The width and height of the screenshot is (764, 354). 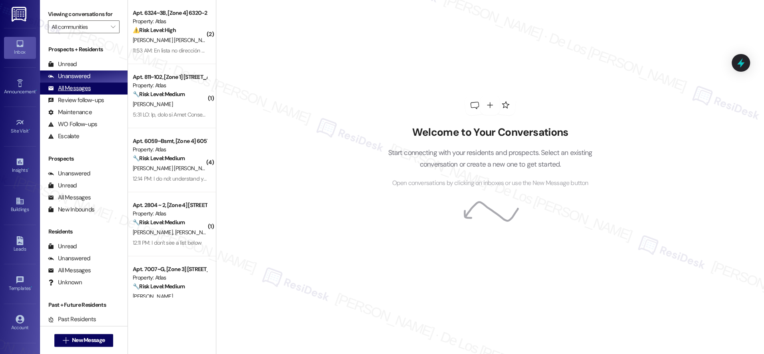 What do you see at coordinates (88, 340) in the screenshot?
I see `span: New Message` at bounding box center [88, 340].